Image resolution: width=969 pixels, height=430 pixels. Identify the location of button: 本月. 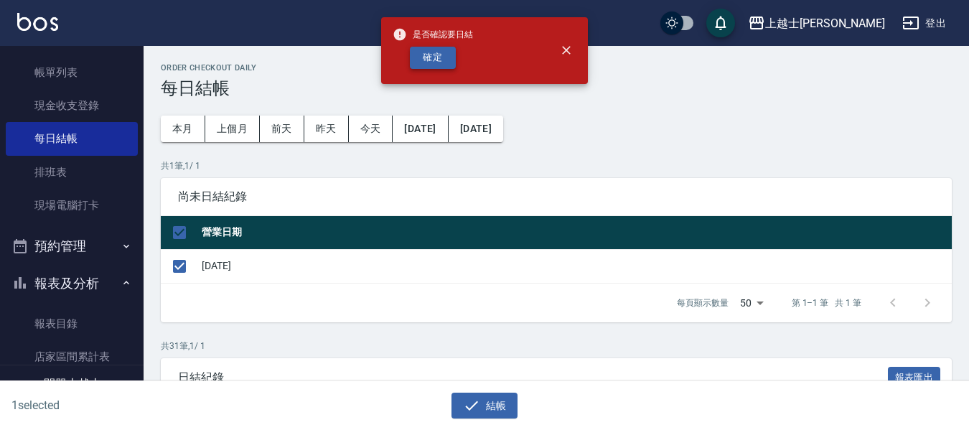
(183, 129).